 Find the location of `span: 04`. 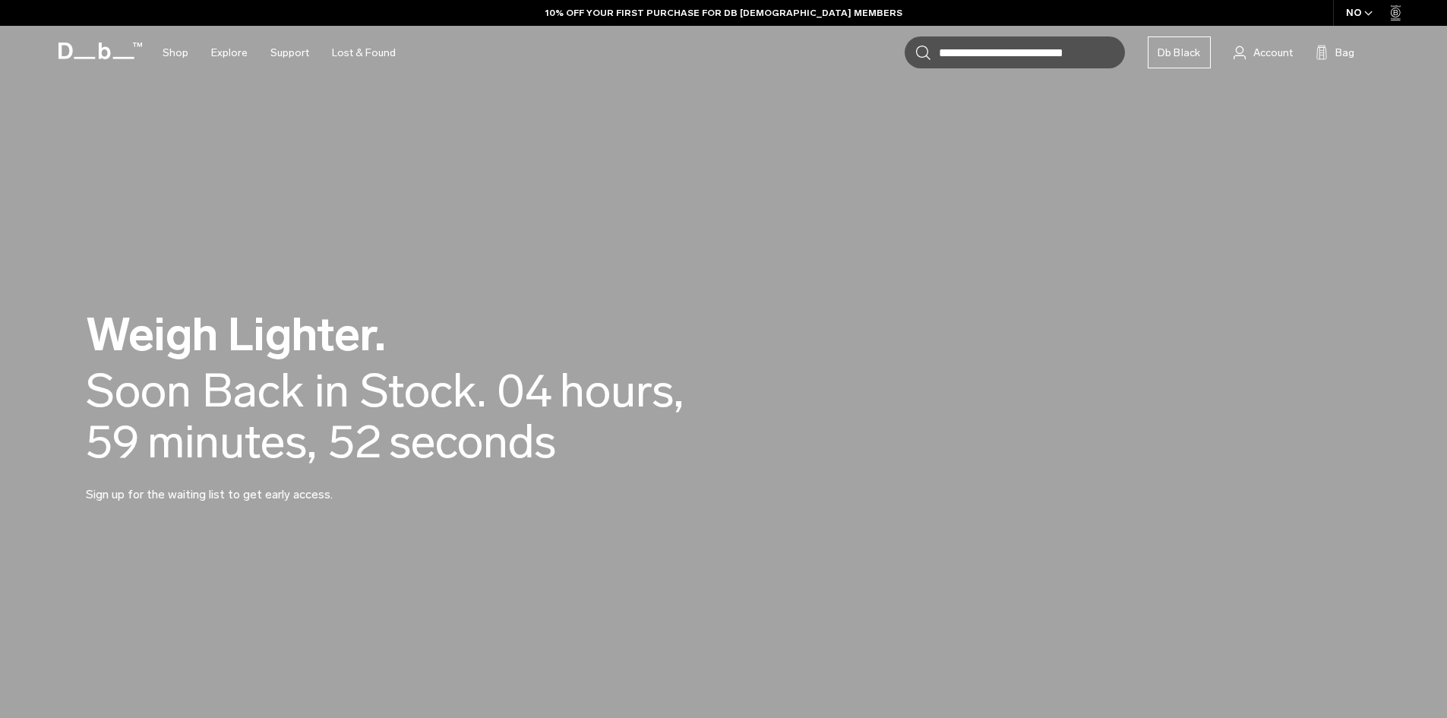

span: 04 is located at coordinates (525, 390).